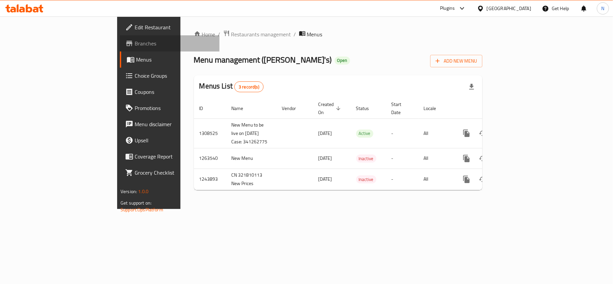 The height and width of the screenshot is (284, 613). Describe the element at coordinates (174, 76) in the screenshot. I see `span: Choice Groups` at that location.